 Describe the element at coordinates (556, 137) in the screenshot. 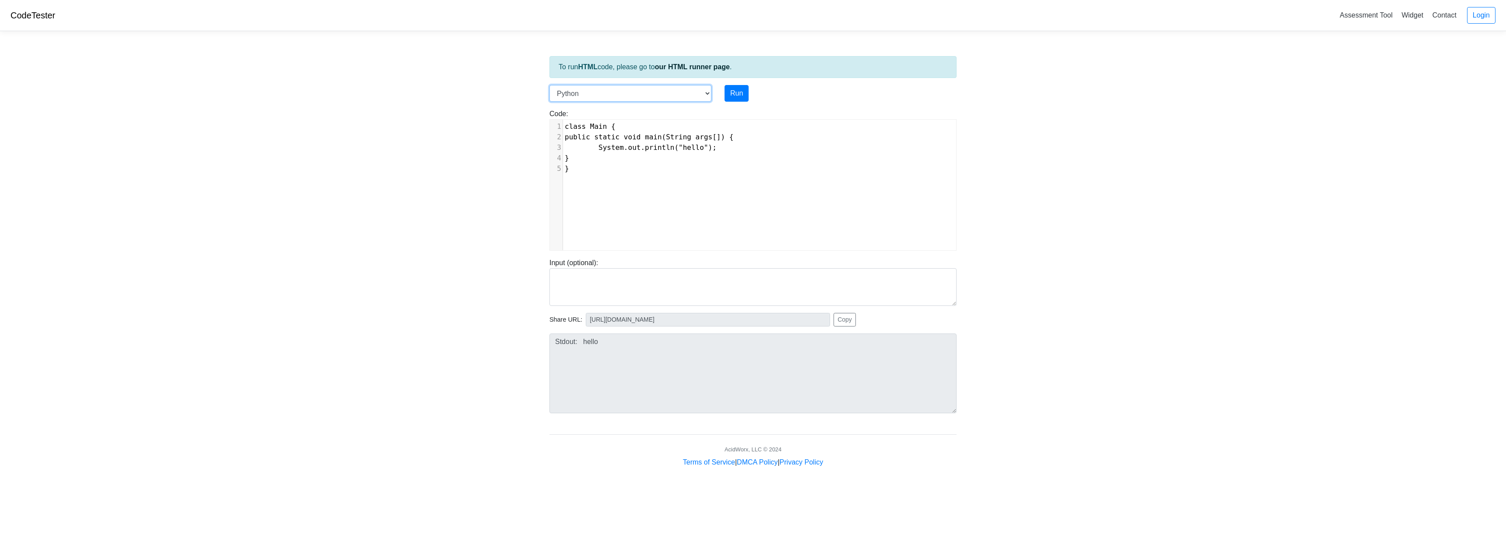

I see `div: 2` at that location.